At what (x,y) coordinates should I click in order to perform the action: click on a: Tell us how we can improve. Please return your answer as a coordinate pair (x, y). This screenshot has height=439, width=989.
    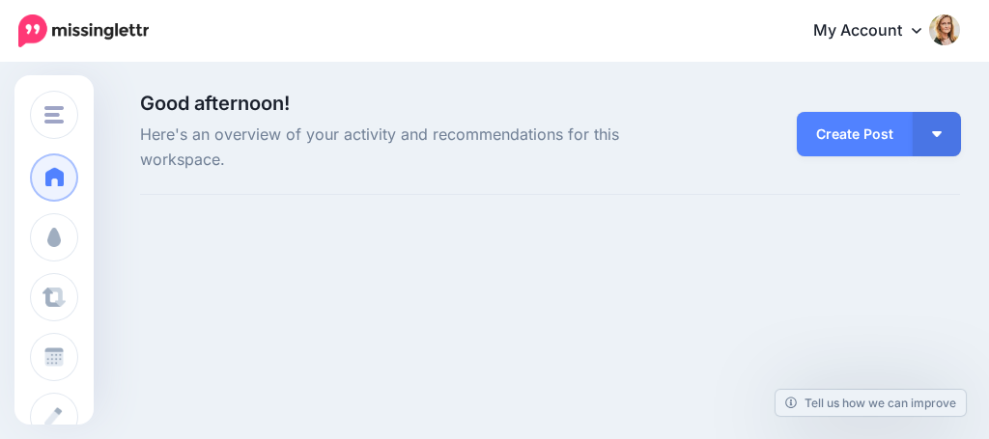
    Looking at the image, I should click on (870, 403).